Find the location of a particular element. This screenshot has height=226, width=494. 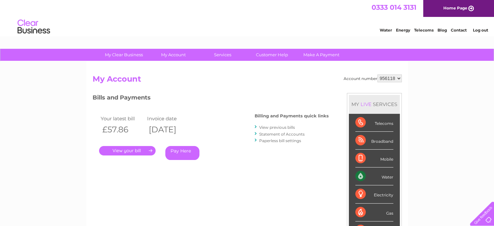

div: LIVE is located at coordinates (366, 104).